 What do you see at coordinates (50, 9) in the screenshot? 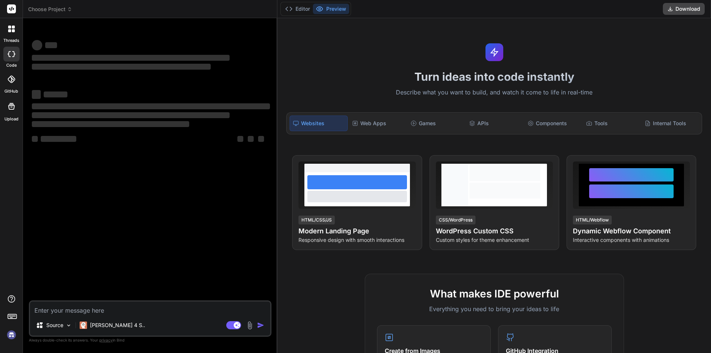
I see `span: Choose Project` at bounding box center [50, 9].